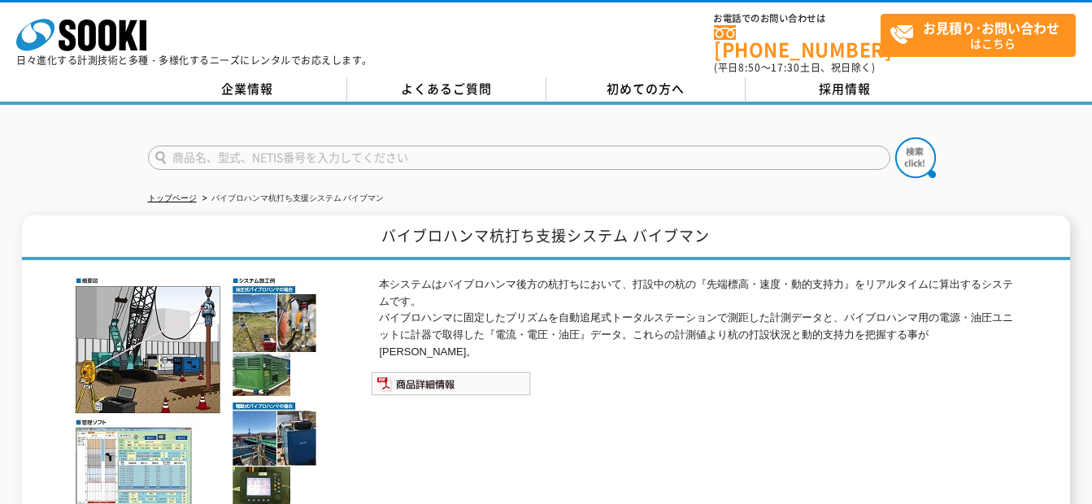 The height and width of the screenshot is (504, 1092). I want to click on span: 8:50, so click(750, 67).